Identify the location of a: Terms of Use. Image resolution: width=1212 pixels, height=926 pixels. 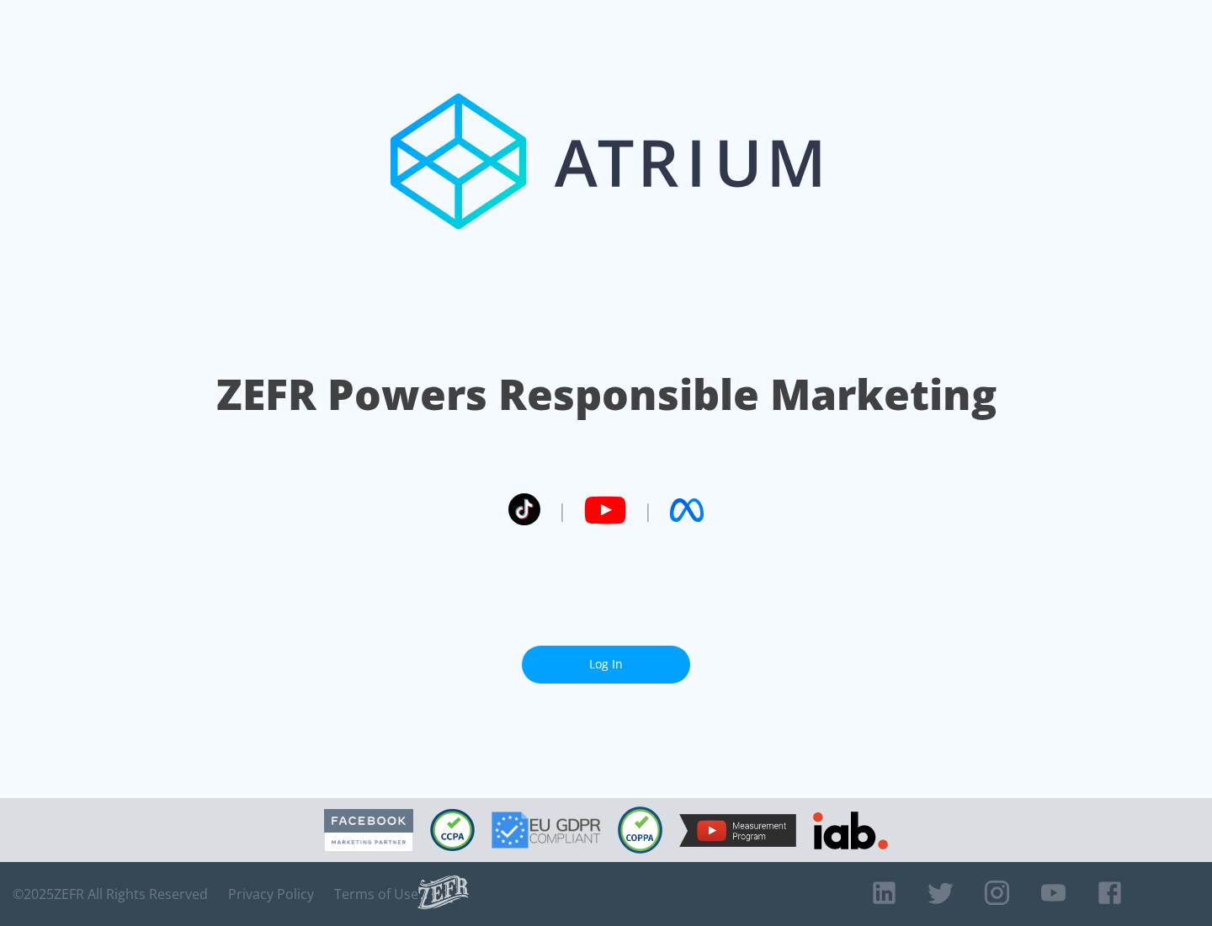
(376, 894).